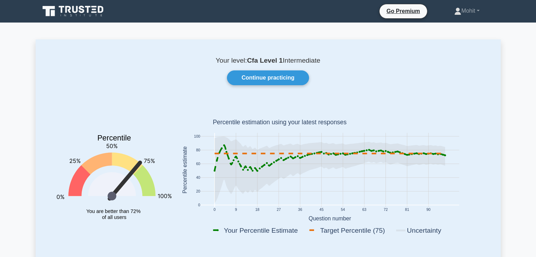 Image resolution: width=536 pixels, height=257 pixels. Describe the element at coordinates (198, 164) in the screenshot. I see `text: 60` at that location.